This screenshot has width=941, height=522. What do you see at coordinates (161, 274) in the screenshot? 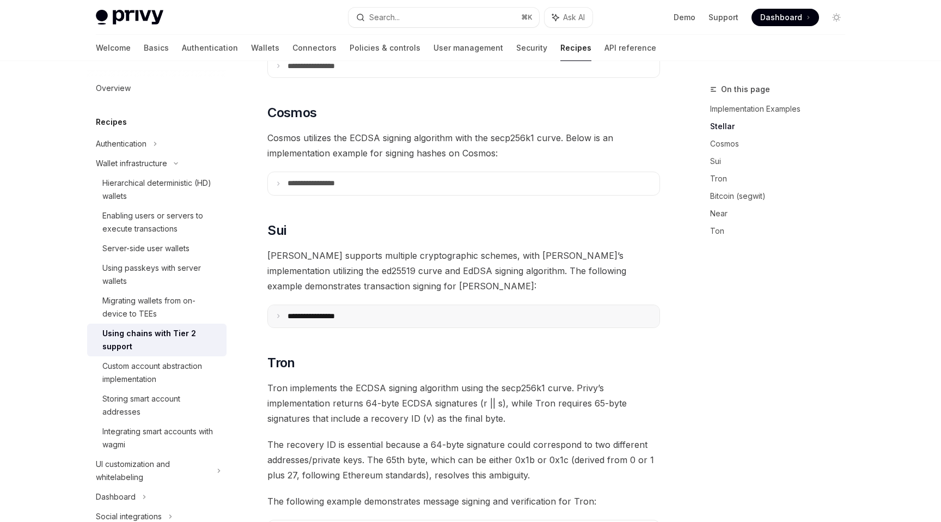
I see `div: Using passkeys with server wallets` at bounding box center [161, 274].